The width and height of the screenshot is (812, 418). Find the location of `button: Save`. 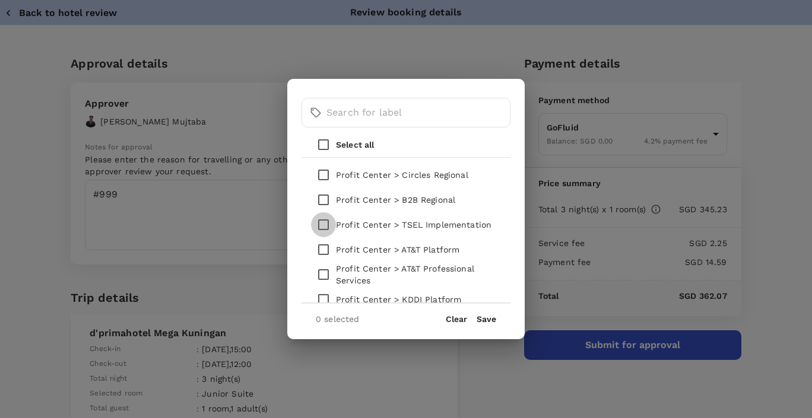

button: Save is located at coordinates (486, 319).